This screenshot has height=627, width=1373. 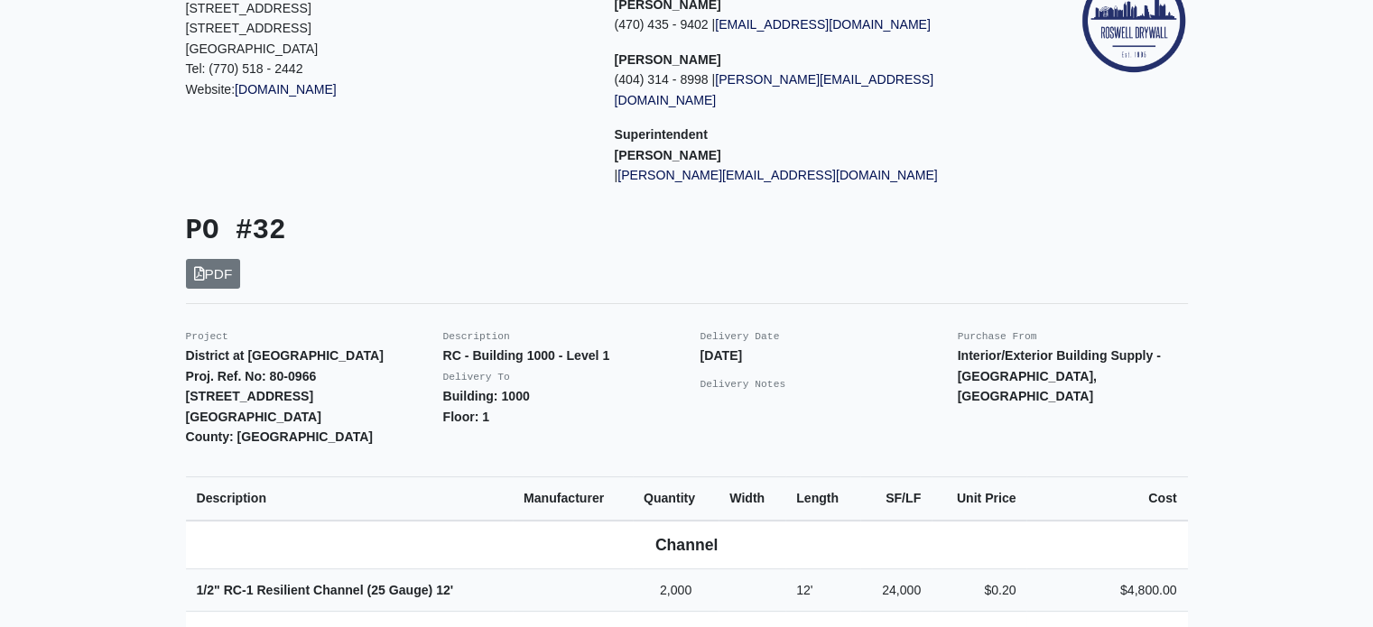 What do you see at coordinates (467, 417) in the screenshot?
I see `strong: Floor: 1` at bounding box center [467, 417].